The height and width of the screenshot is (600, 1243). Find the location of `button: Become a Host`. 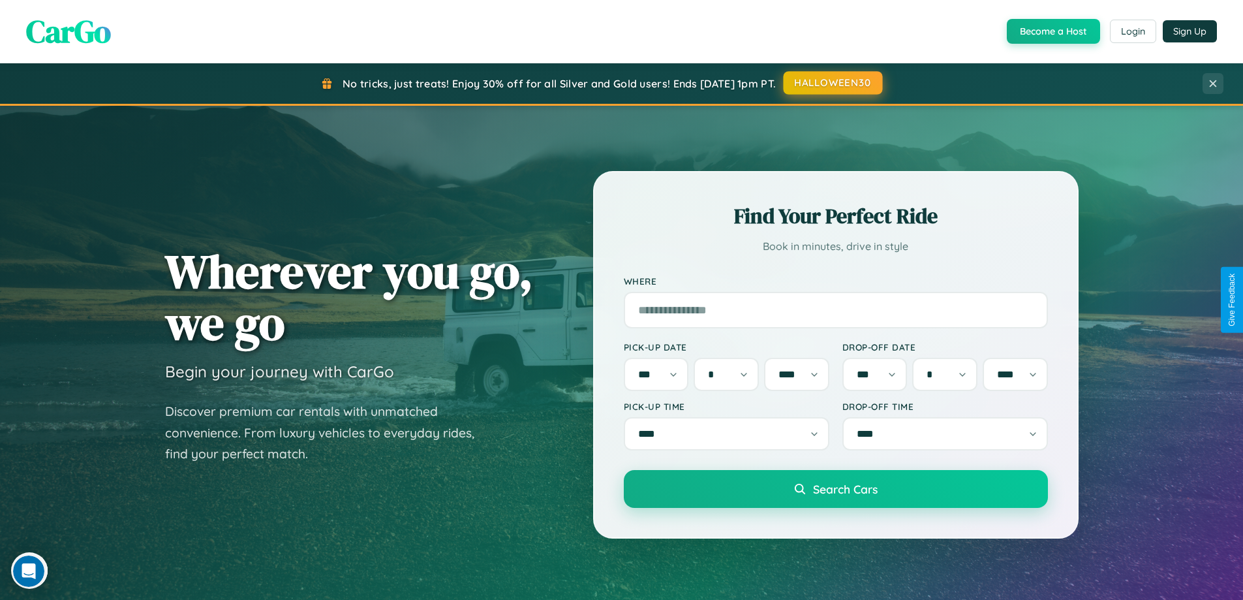

button: Become a Host is located at coordinates (1053, 31).